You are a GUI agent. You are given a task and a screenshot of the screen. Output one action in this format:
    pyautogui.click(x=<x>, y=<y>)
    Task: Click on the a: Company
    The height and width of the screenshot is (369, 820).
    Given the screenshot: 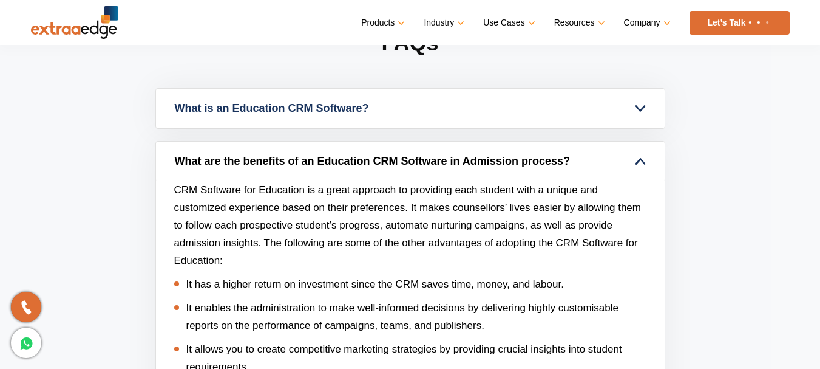 What is the action you would take?
    pyautogui.click(x=646, y=22)
    